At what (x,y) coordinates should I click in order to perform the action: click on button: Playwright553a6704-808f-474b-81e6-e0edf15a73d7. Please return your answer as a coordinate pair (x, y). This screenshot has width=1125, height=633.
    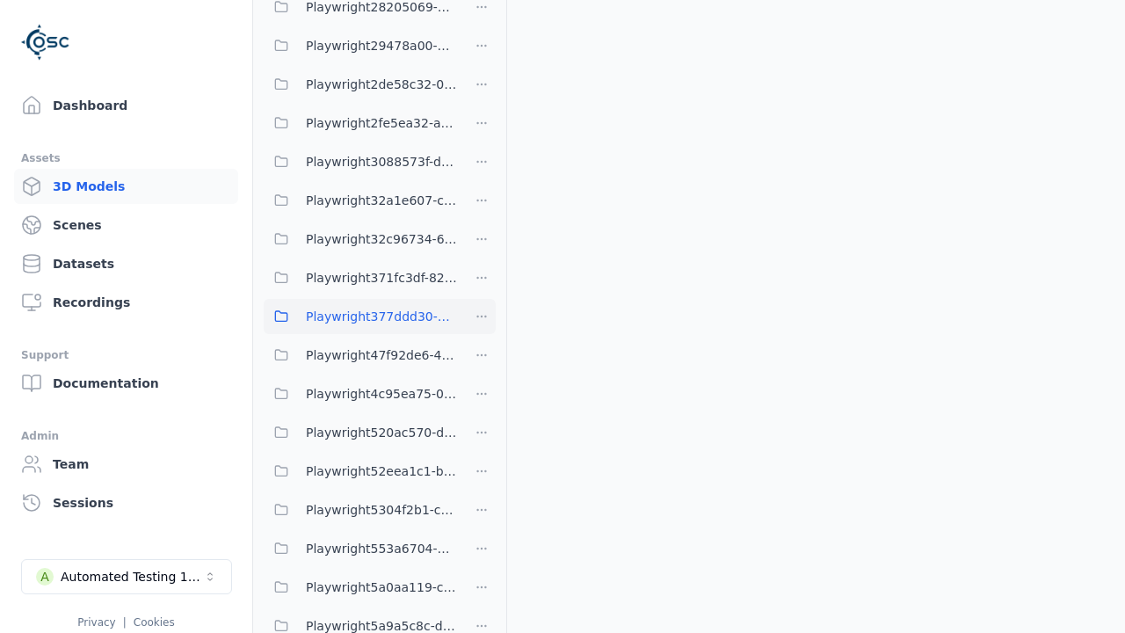
    Looking at the image, I should click on (360, 549).